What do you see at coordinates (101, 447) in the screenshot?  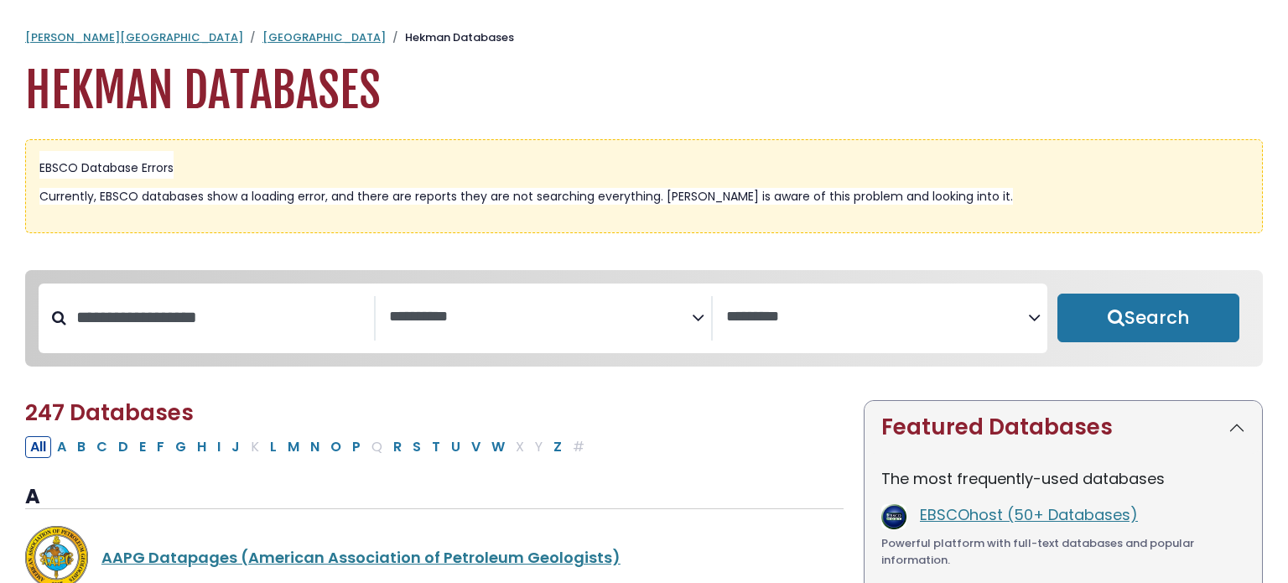 I see `button: Filter Results C` at bounding box center [101, 447].